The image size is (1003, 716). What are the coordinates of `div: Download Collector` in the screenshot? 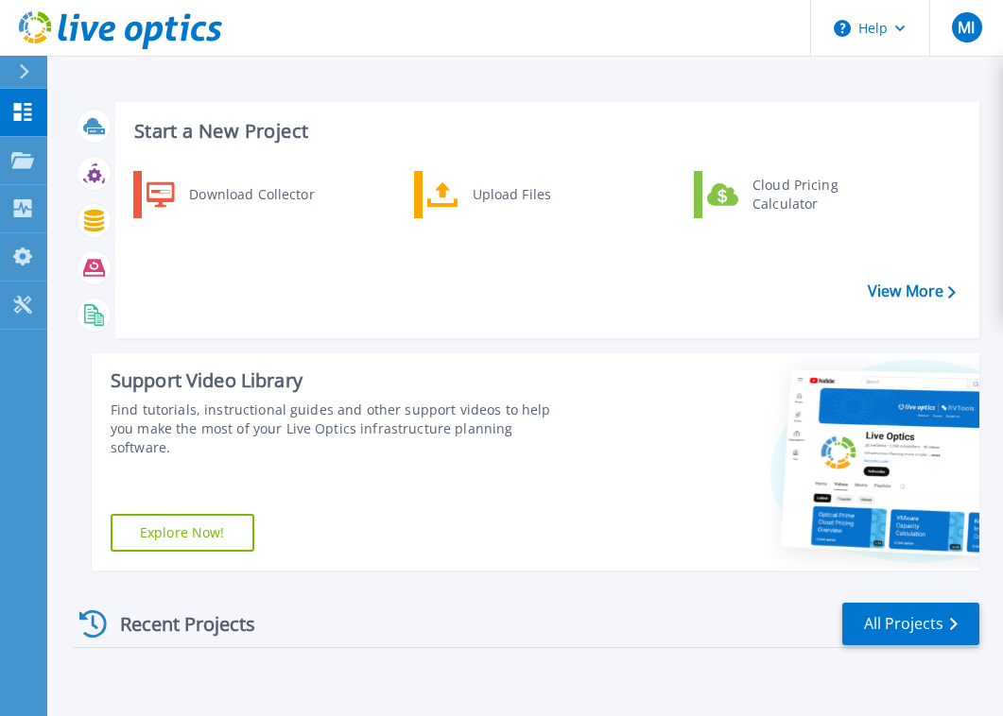 It's located at (250, 195).